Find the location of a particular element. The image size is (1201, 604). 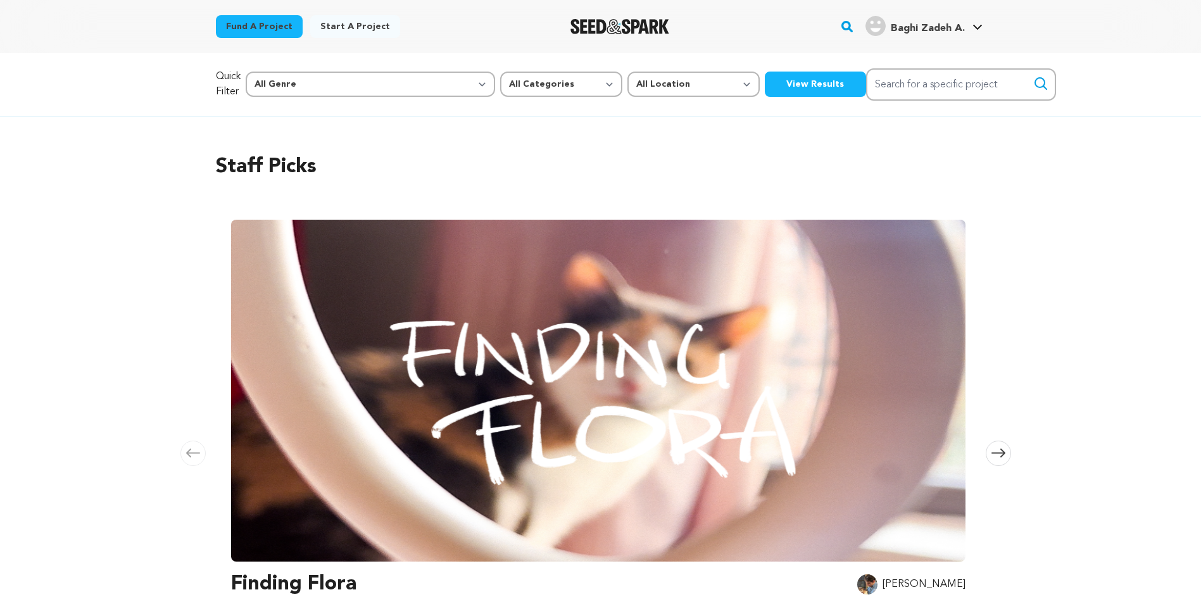

img: Finding Flora image is located at coordinates (598, 391).